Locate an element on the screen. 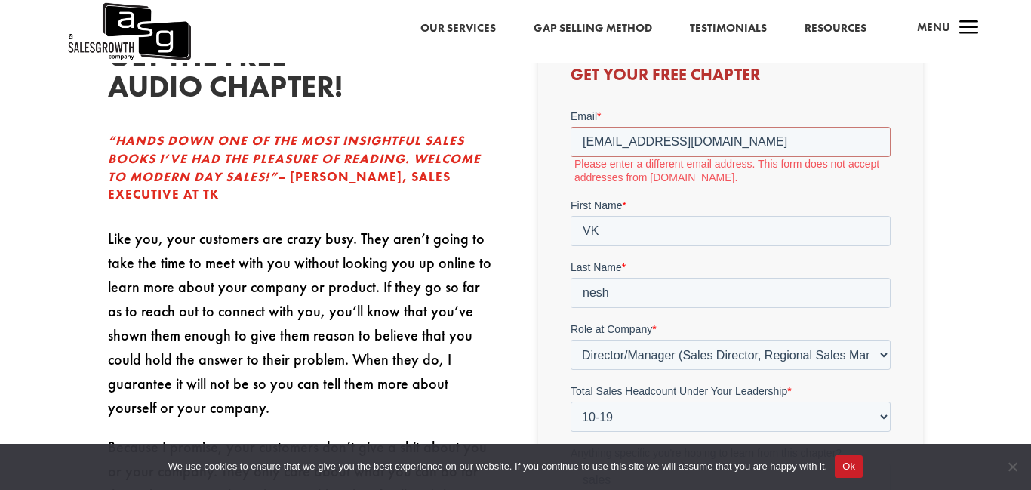 Image resolution: width=1031 pixels, height=490 pixels. h2: GET THE FREE AUDIO CHAPTER! is located at coordinates (221, 75).